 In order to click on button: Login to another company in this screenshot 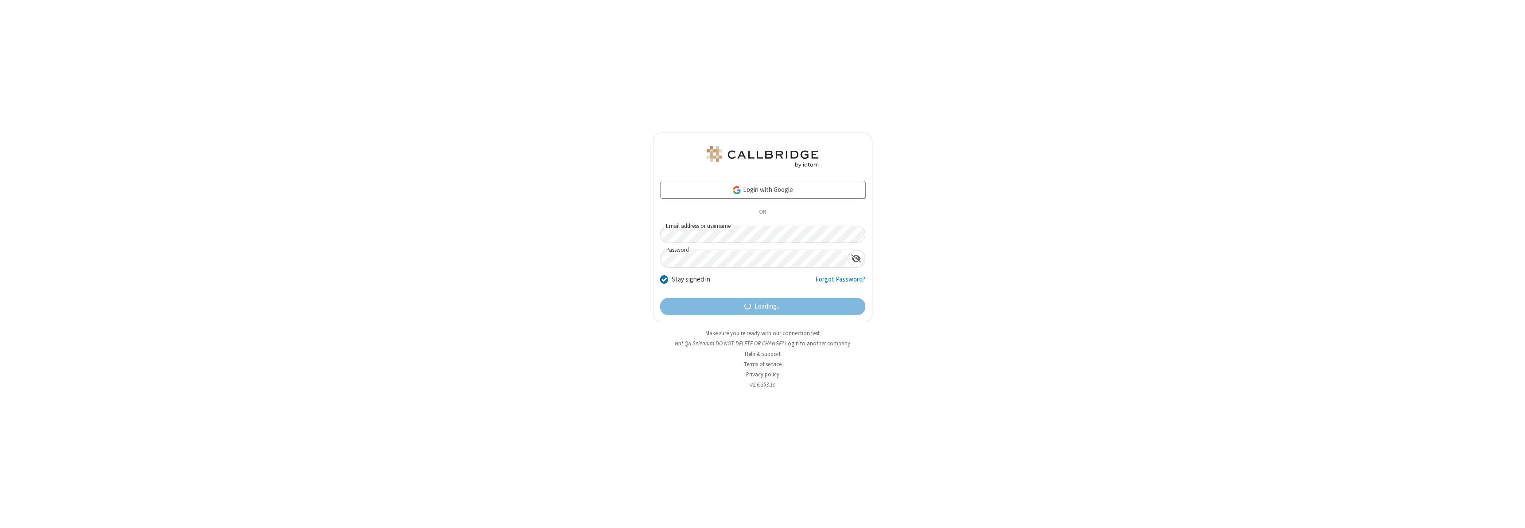, I will do `click(817, 343)`.